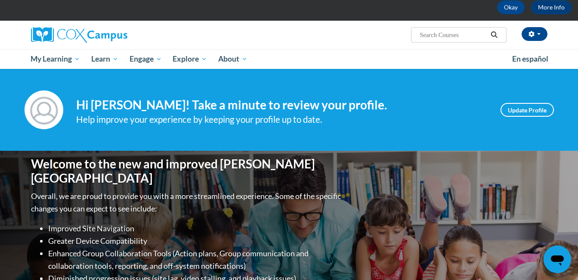 Image resolution: width=578 pixels, height=280 pixels. What do you see at coordinates (190, 59) in the screenshot?
I see `span: Explore` at bounding box center [190, 59].